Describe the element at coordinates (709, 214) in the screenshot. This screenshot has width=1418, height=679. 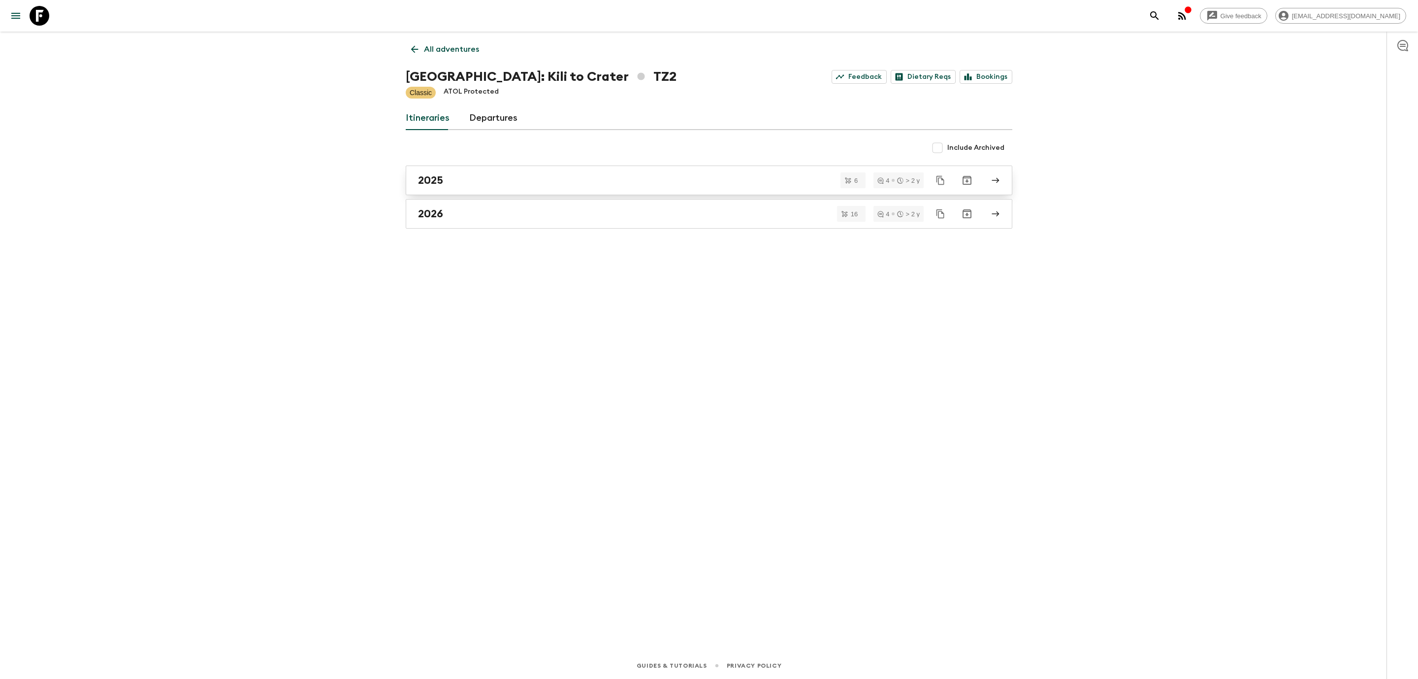
I see `a: 2026` at that location.